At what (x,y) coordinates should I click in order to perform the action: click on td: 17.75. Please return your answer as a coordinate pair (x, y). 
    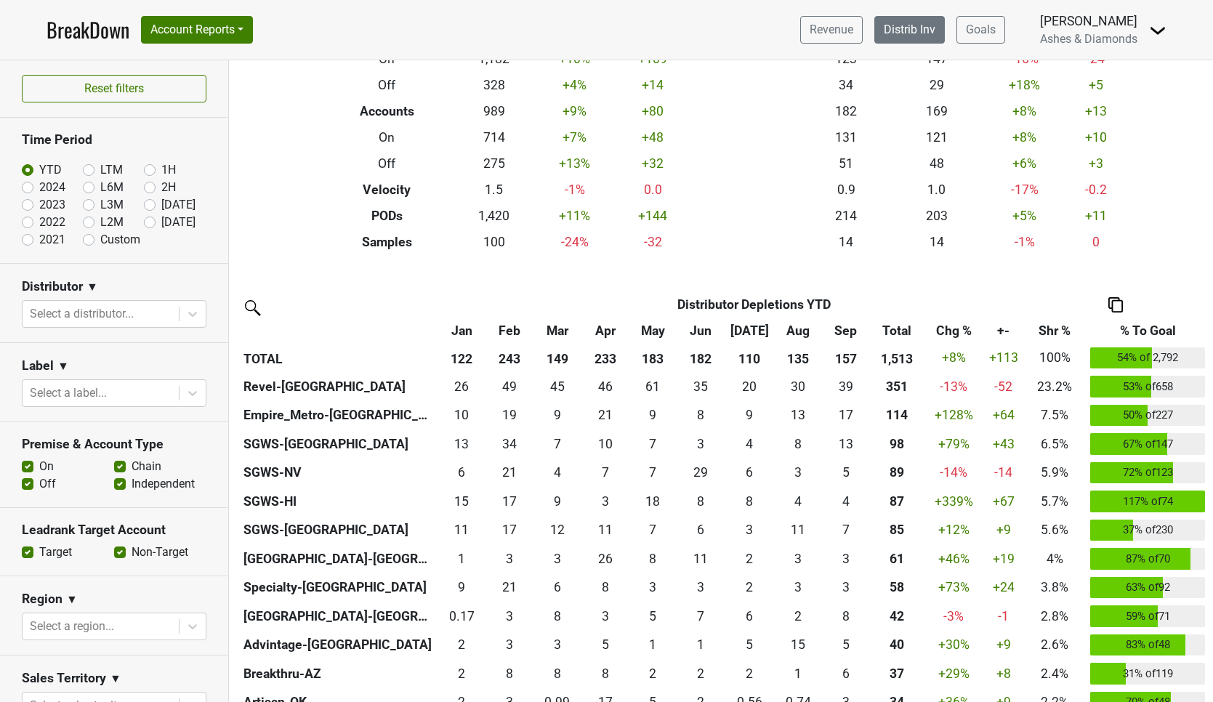
    Looking at the image, I should click on (653, 502).